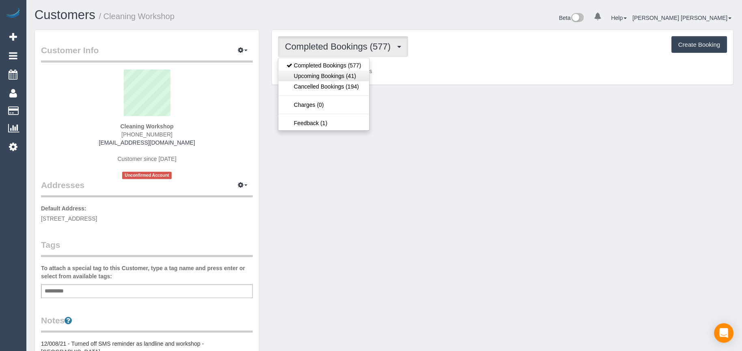 The width and height of the screenshot is (742, 351). Describe the element at coordinates (340, 46) in the screenshot. I see `span: Completed Bookings (577)` at that location.